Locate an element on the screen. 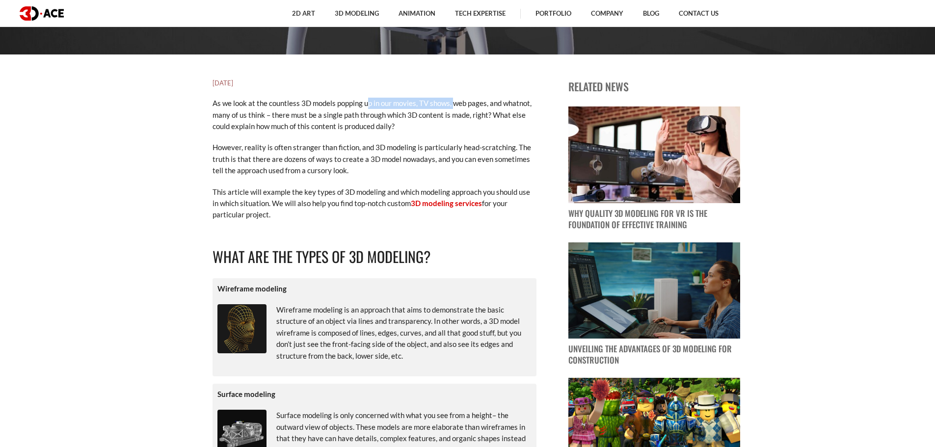 The image size is (935, 447). a: blog post image Unveiling the Advantages of 3D Modeling for Construction is located at coordinates (654, 304).